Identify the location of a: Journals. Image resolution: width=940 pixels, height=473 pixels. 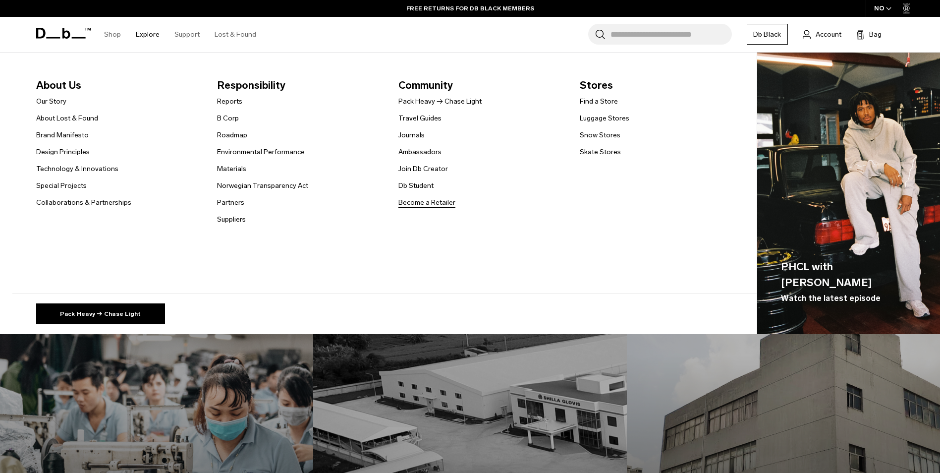
(411, 135).